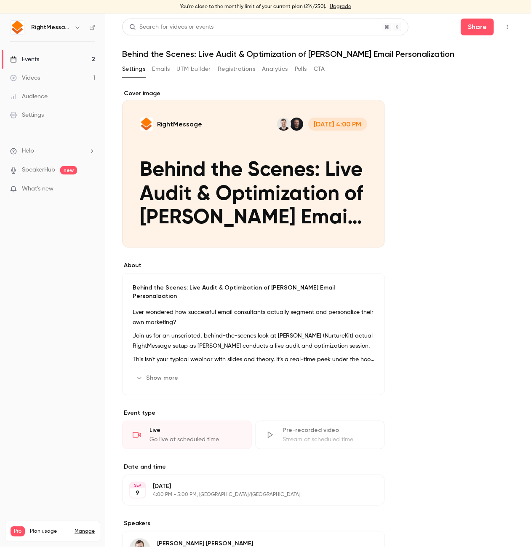 This screenshot has height=547, width=531. Describe the element at coordinates (85, 531) in the screenshot. I see `a: Manage` at that location.